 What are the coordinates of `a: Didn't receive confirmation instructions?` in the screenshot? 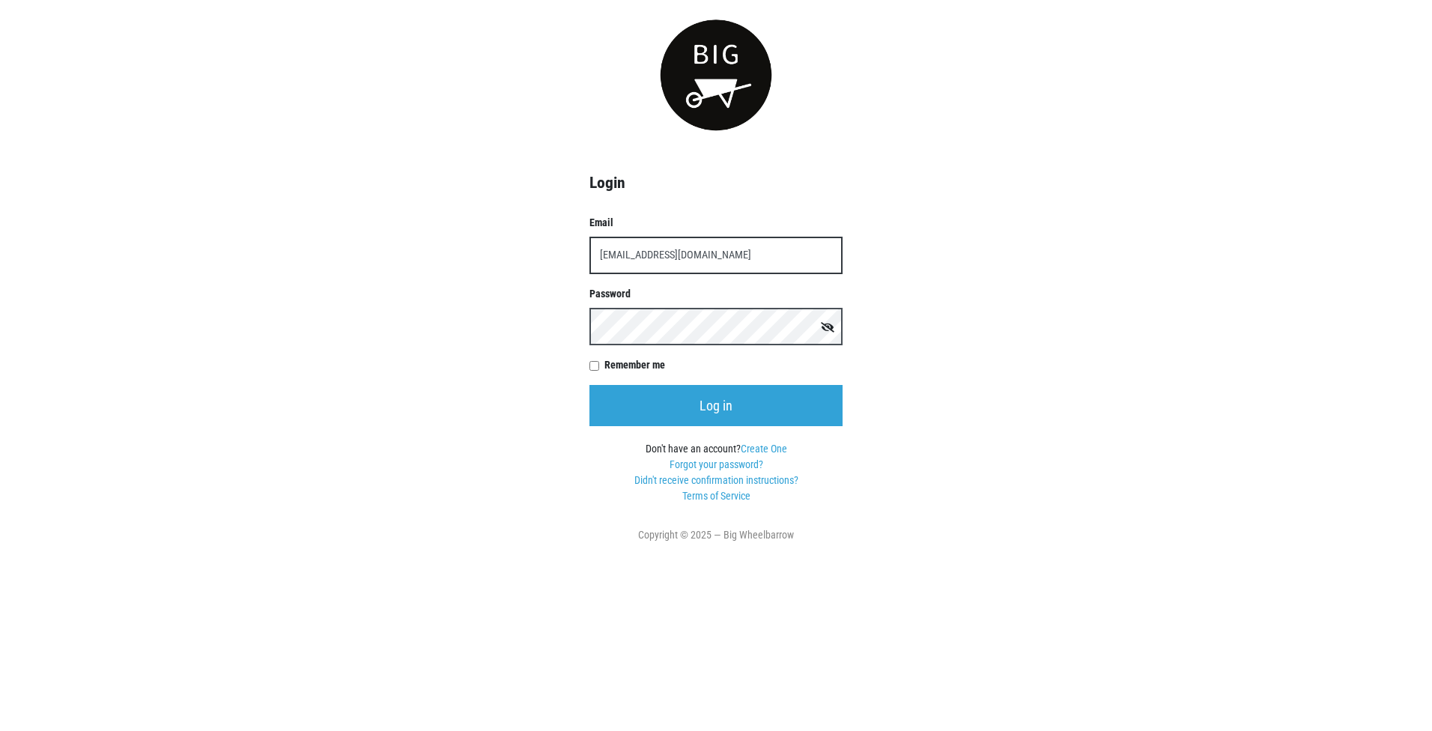 It's located at (716, 480).